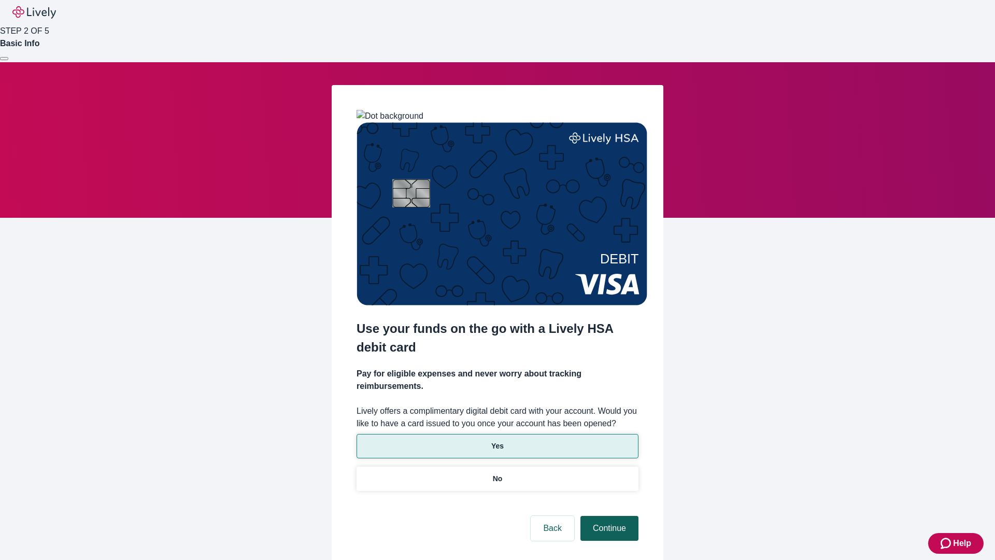 This screenshot has height=560, width=995. I want to click on button: Back, so click(553, 528).